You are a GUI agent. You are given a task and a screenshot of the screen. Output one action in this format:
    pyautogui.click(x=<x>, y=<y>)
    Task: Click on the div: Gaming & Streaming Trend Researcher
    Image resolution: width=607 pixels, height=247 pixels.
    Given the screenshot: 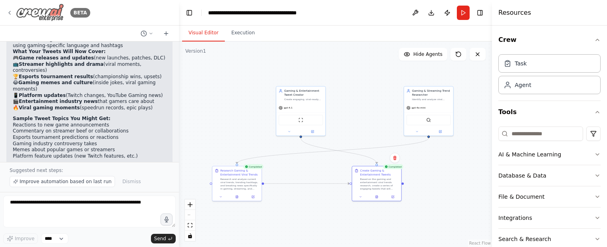 What is the action you would take?
    pyautogui.click(x=432, y=93)
    